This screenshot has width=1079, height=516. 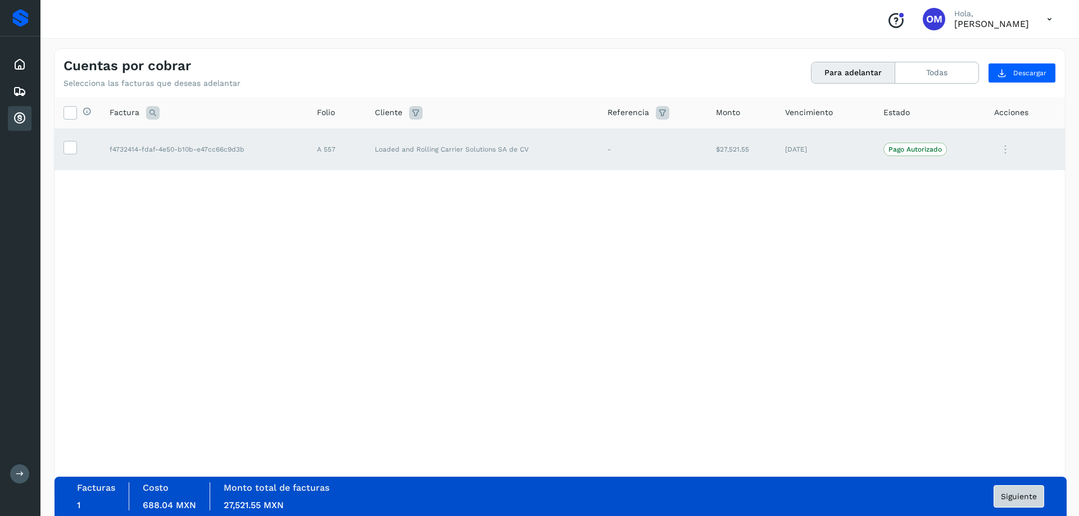 I want to click on div: Cuentas por cobrar, so click(x=20, y=119).